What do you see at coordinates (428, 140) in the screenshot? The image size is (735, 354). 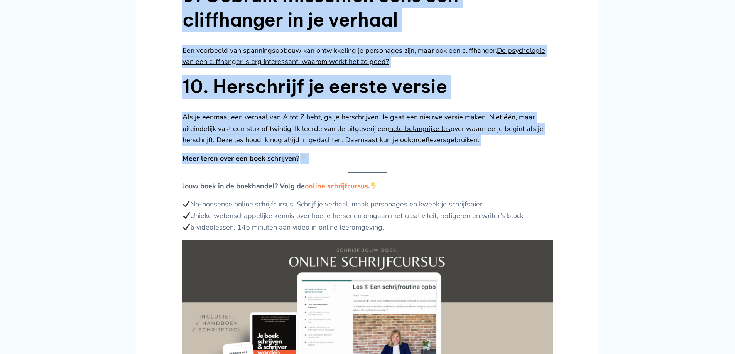 I see `a: proeflezers` at bounding box center [428, 140].